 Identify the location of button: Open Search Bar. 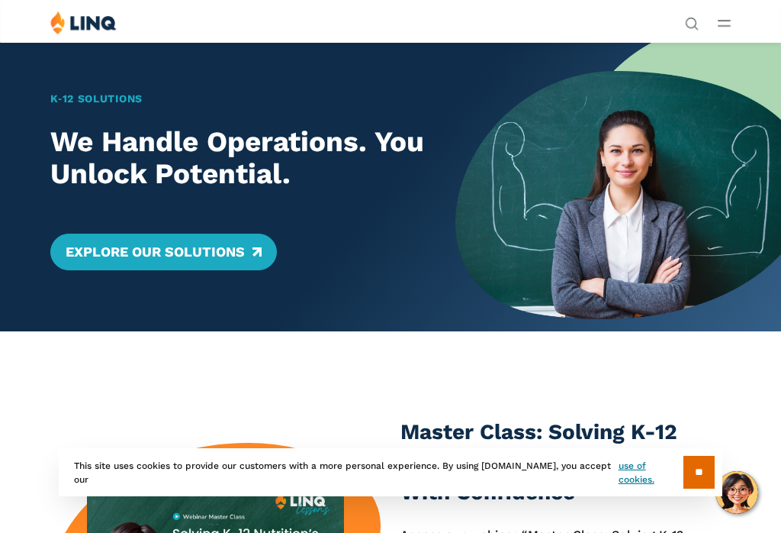
(692, 22).